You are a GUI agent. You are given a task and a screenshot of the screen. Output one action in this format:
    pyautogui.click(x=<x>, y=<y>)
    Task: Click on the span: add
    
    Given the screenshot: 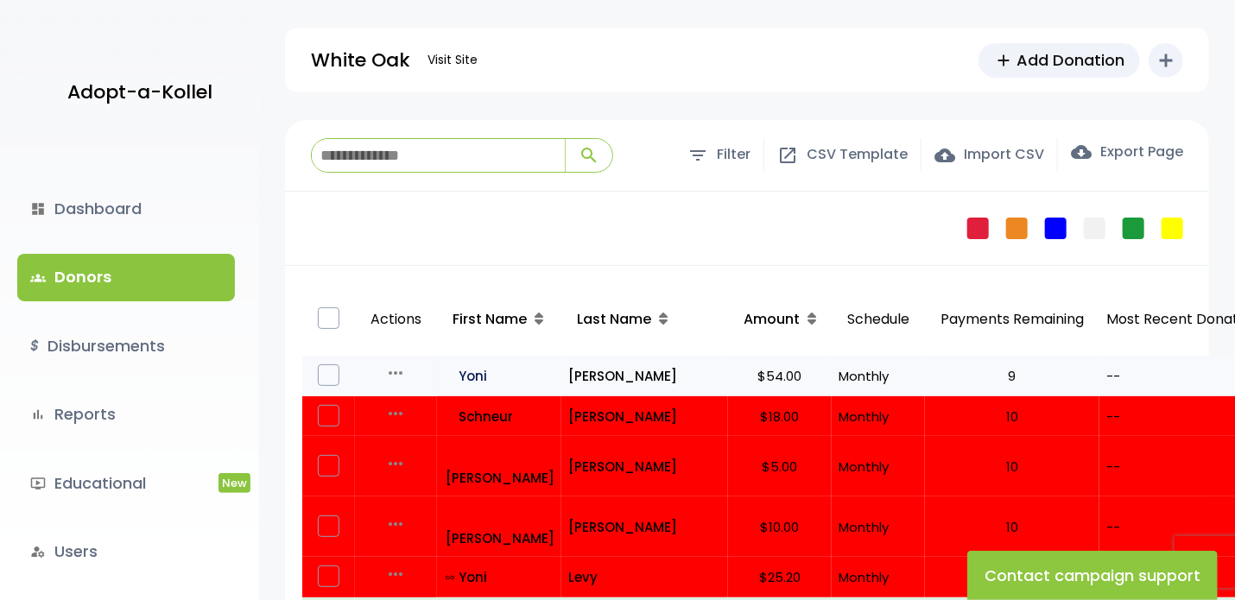 What is the action you would take?
    pyautogui.click(x=1004, y=60)
    